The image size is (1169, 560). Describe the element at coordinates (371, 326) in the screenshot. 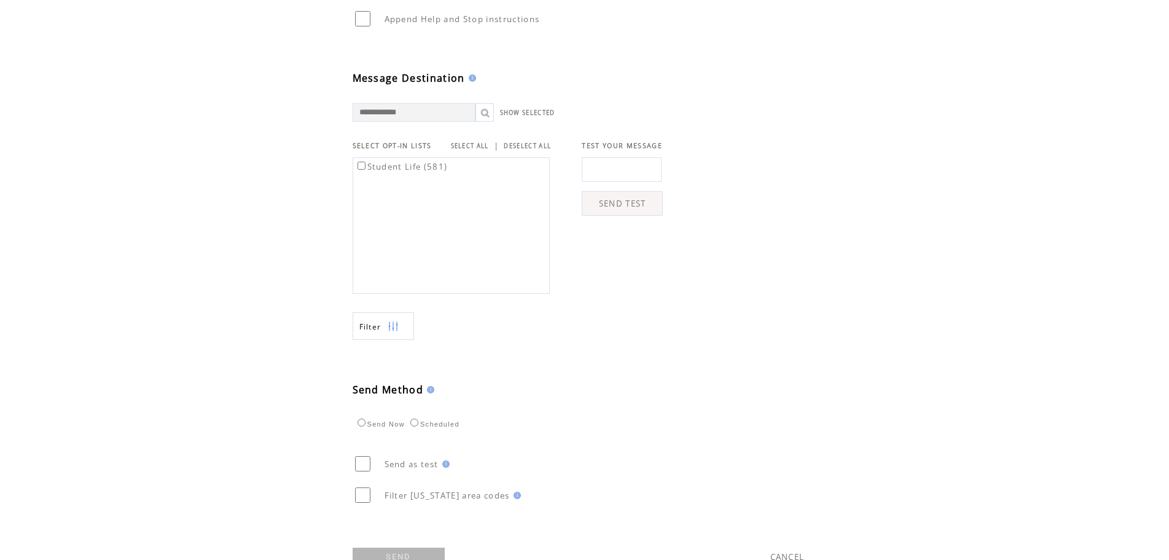

I see `span: Show filters` at that location.